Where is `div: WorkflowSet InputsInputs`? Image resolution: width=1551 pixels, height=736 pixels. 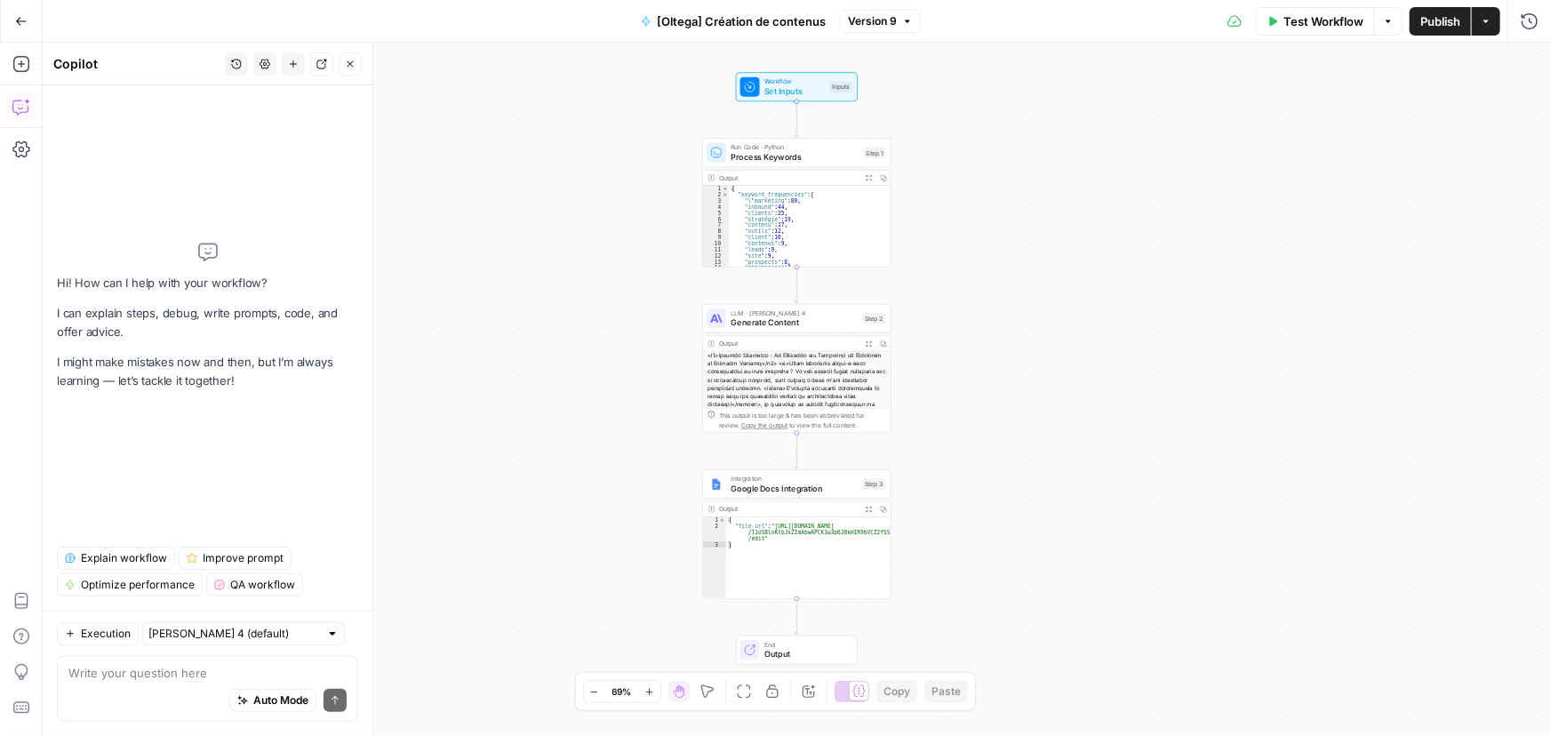 div: WorkflowSet InputsInputs is located at coordinates (797, 86).